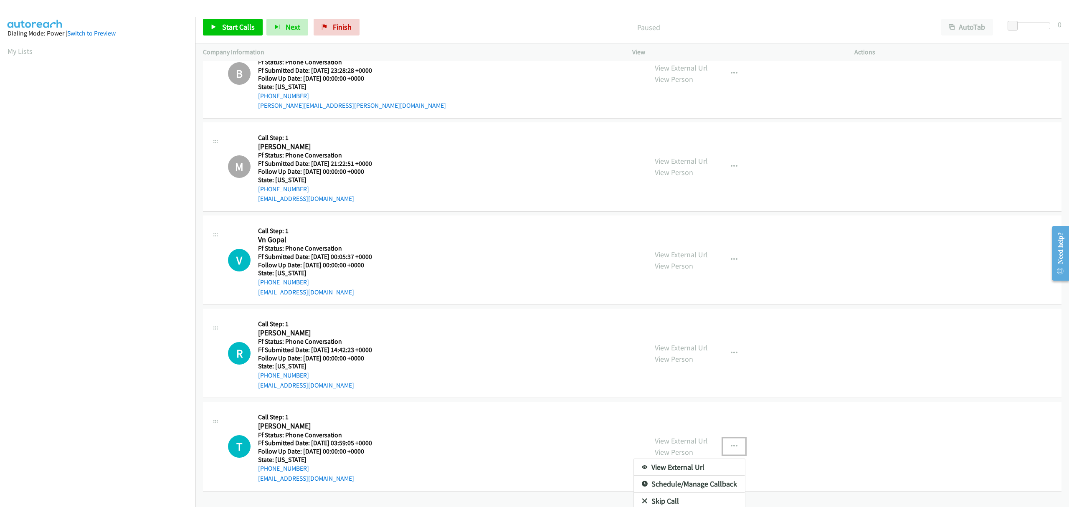 The height and width of the screenshot is (507, 1069). What do you see at coordinates (20, 51) in the screenshot?
I see `a: My Lists` at bounding box center [20, 51].